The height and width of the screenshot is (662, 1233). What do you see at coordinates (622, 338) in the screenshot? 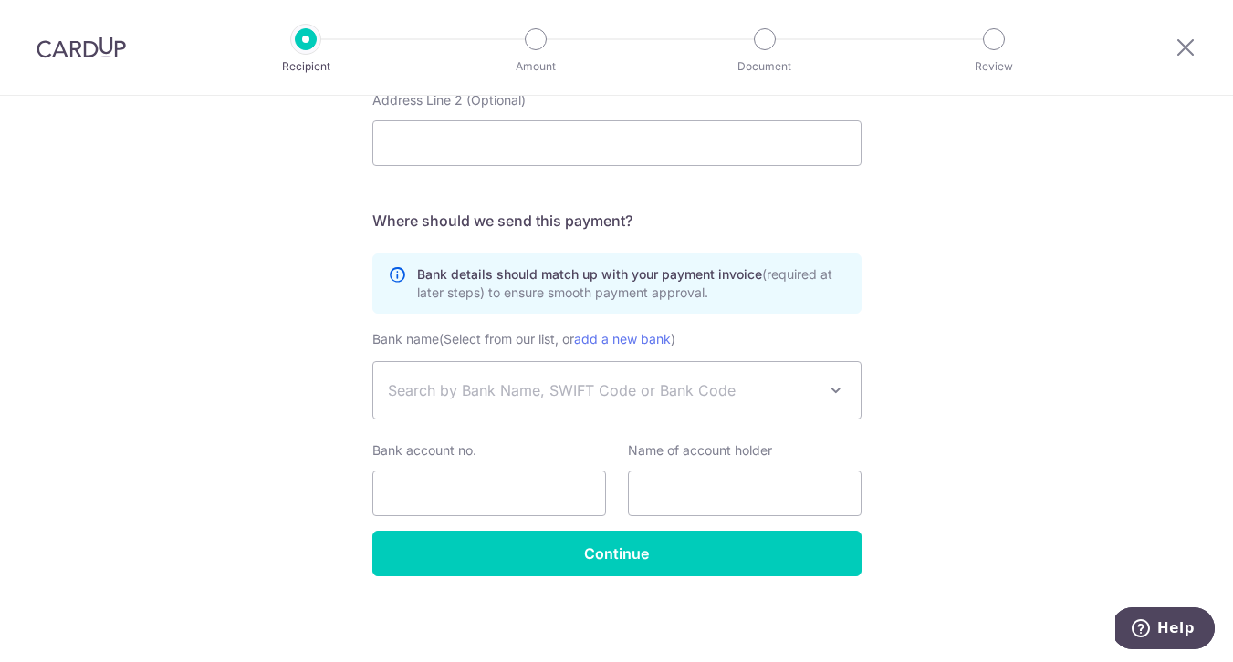
I see `a: add a new bank` at bounding box center [622, 338].